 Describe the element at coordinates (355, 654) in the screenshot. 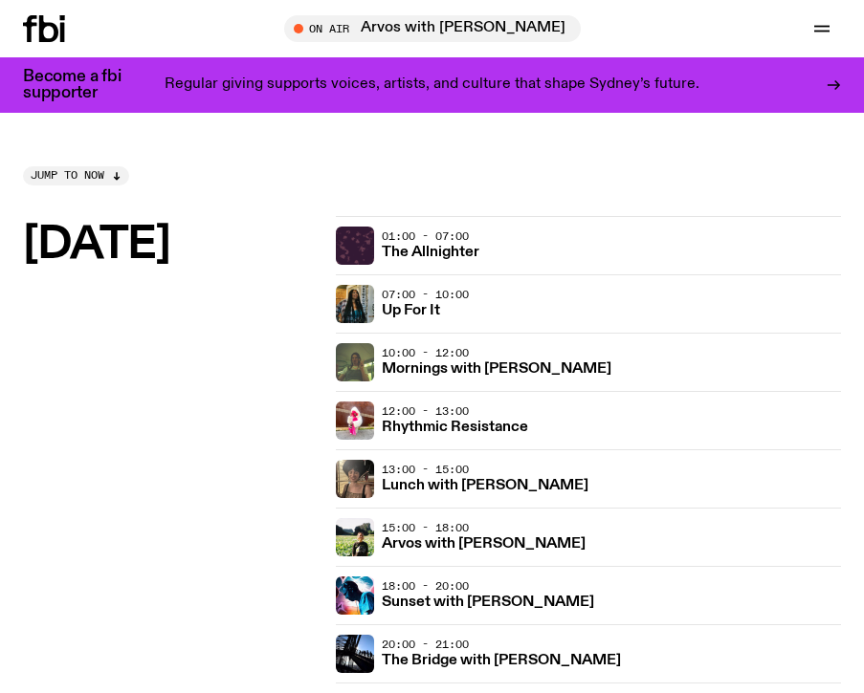

I see `a: People climb Sydney's Harbour Bridge` at that location.